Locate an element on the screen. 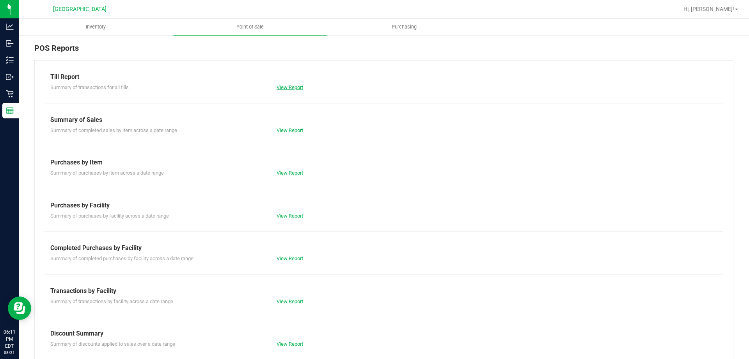  div: POS Reports is located at coordinates (384, 51).